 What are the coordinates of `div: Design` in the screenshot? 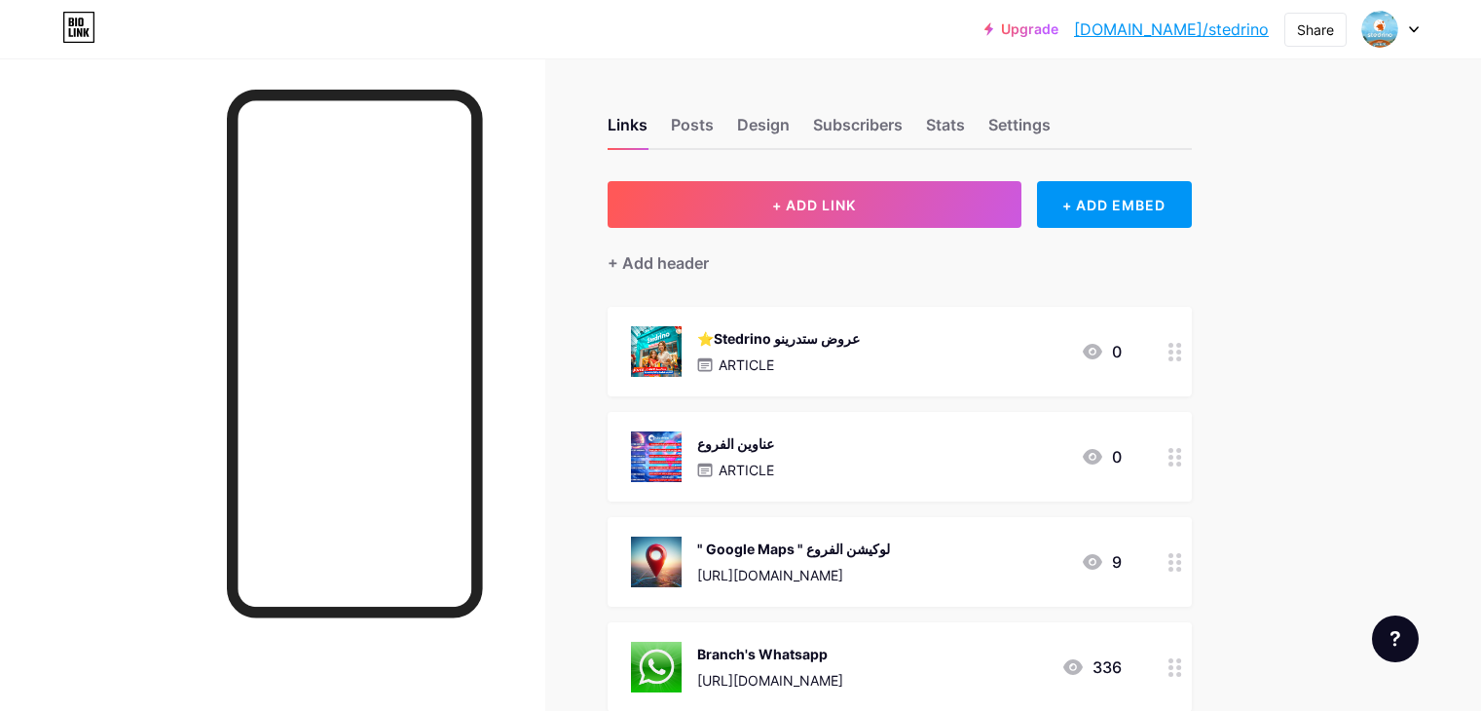 It's located at (763, 130).